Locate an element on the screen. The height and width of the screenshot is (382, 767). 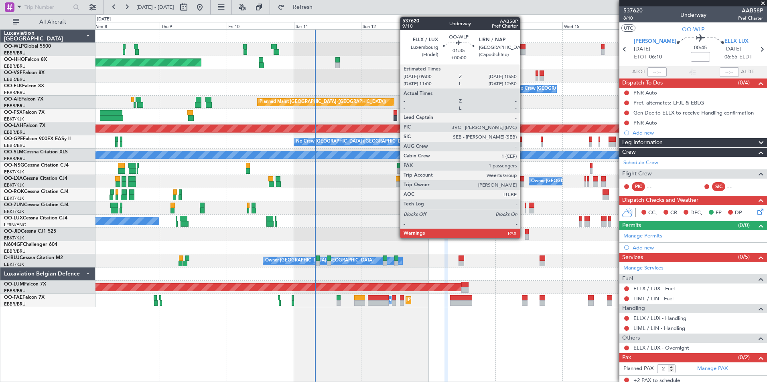
span: AAB58P is located at coordinates (750, 10).